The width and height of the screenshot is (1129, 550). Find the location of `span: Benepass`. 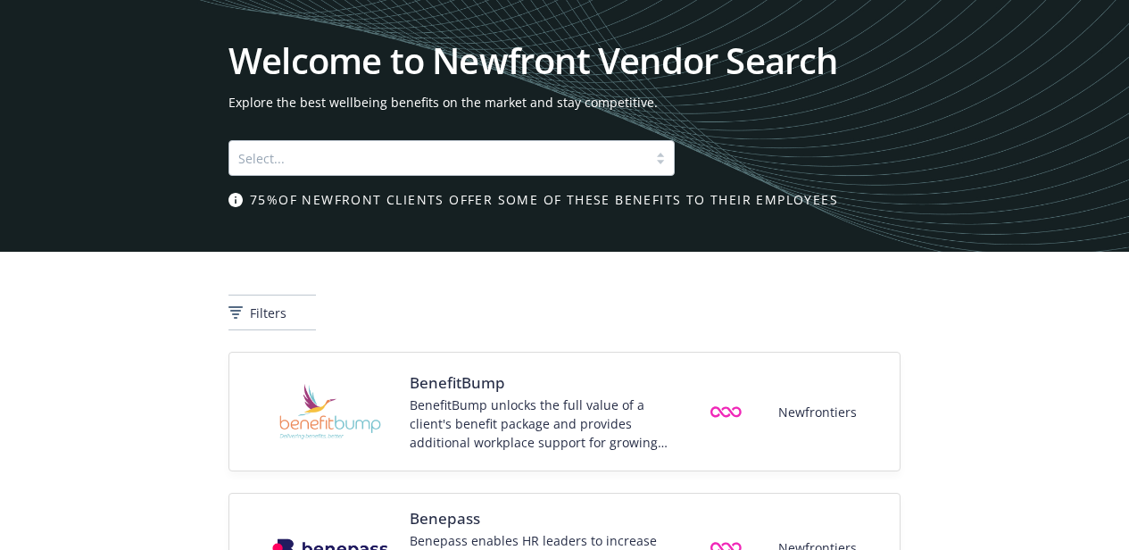

span: Benepass is located at coordinates (547, 518).